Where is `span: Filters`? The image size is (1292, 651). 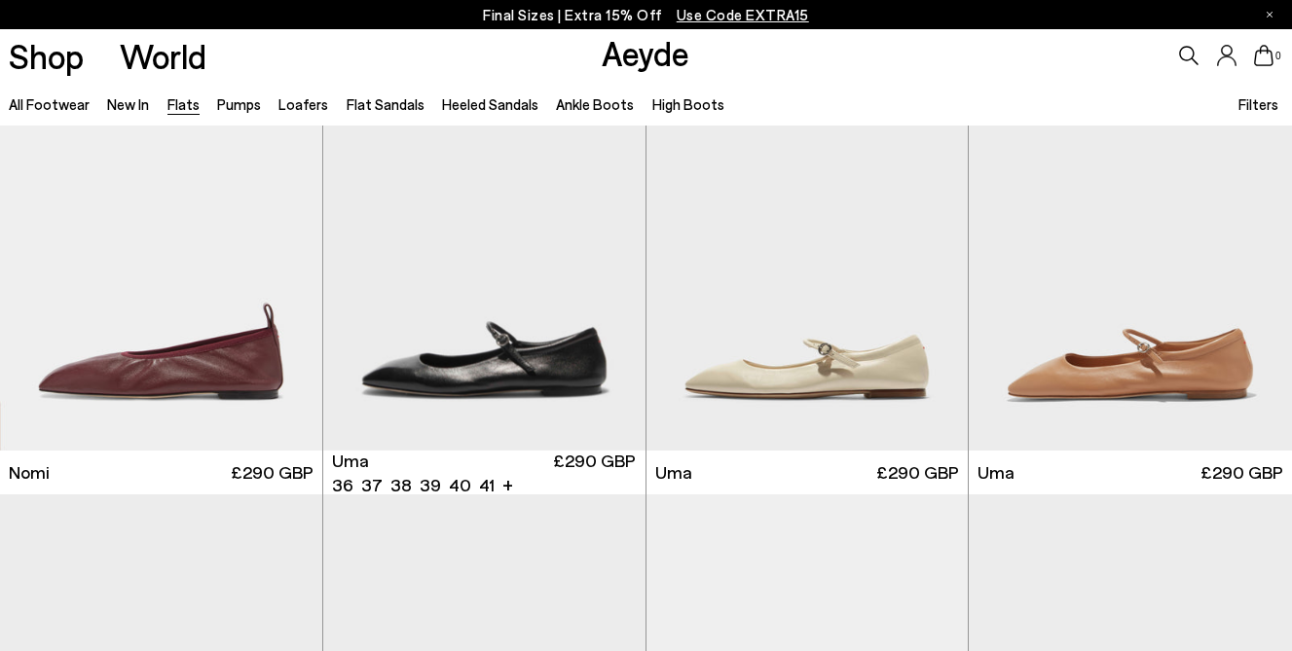
span: Filters is located at coordinates (1258, 104).